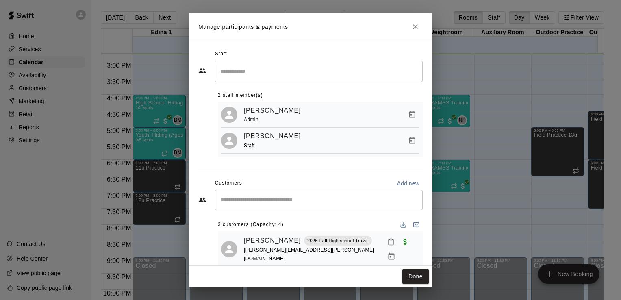 The image size is (621, 300). Describe the element at coordinates (408, 183) in the screenshot. I see `p: Add new` at that location.